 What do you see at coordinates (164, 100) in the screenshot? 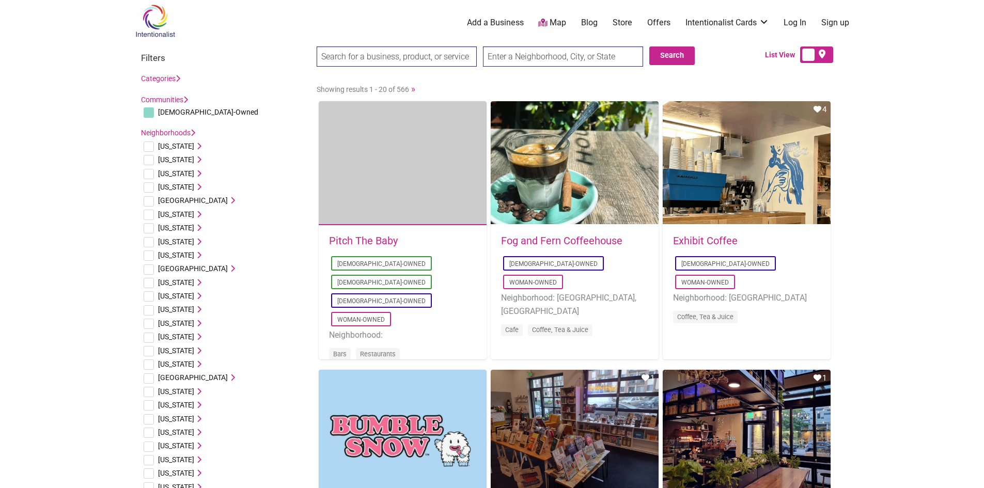
I see `a: Communities` at bounding box center [164, 100].